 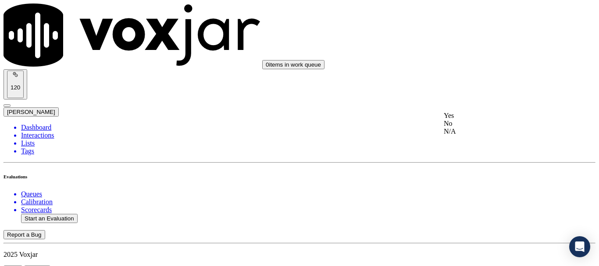 What do you see at coordinates (299, 177) in the screenshot?
I see `h6: Evaluations` at bounding box center [299, 177].